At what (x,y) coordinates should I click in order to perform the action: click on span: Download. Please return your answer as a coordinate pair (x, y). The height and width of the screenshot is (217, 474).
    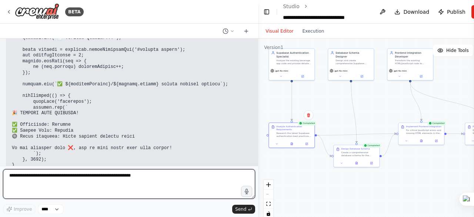
    Looking at the image, I should click on (416, 12).